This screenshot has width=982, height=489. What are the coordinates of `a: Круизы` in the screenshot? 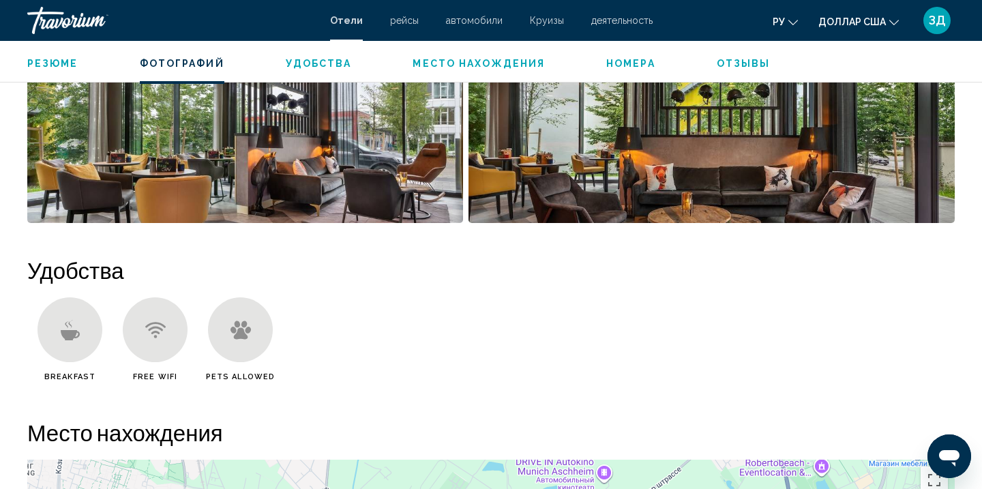 It's located at (547, 20).